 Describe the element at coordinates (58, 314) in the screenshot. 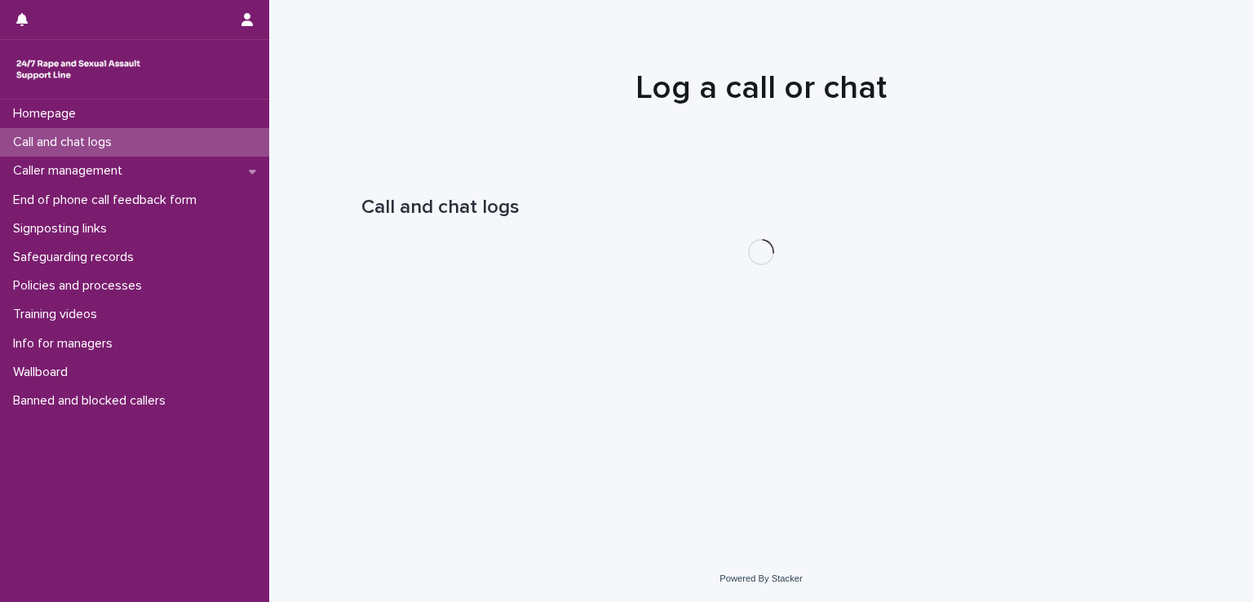

I see `p: Training videos` at that location.